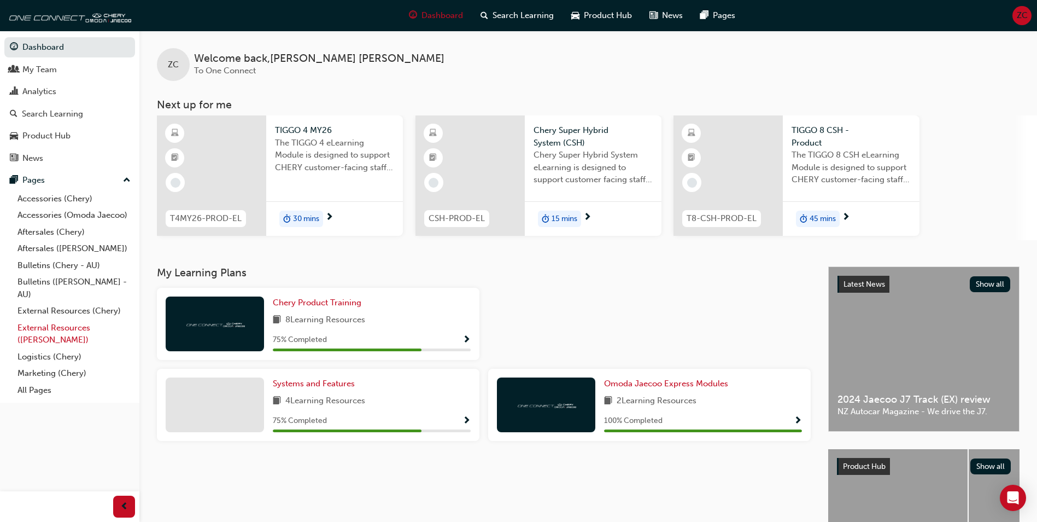 This screenshot has width=1037, height=522. Describe the element at coordinates (69, 69) in the screenshot. I see `a: My Team` at that location.